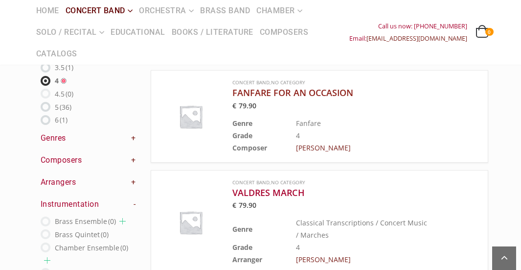  Describe the element at coordinates (92, 247) in the screenshot. I see `label: Chamber Ensemble` at that location.